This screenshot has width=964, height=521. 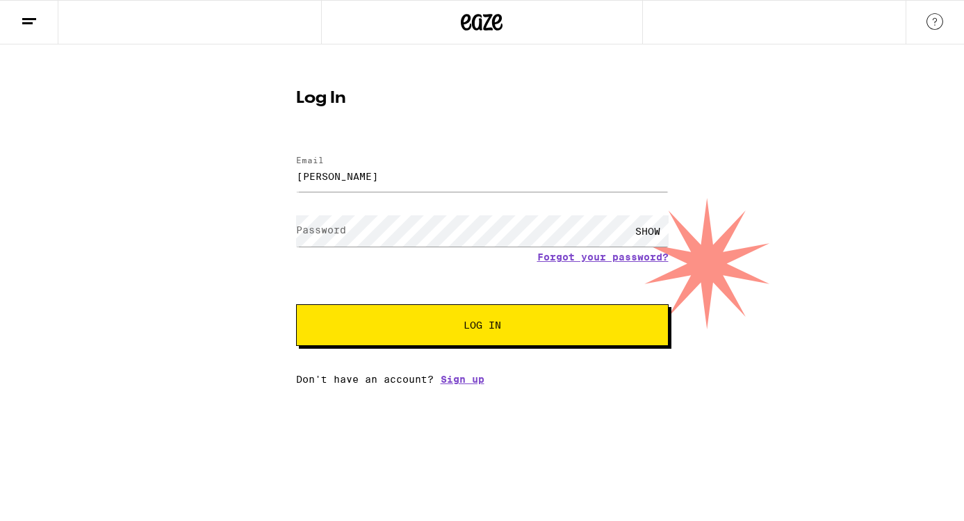 I want to click on span: Log In, so click(x=482, y=325).